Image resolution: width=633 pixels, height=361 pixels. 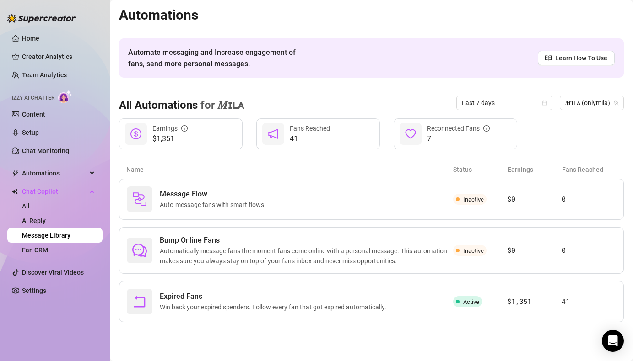 What do you see at coordinates (42, 18) in the screenshot?
I see `img: logo-BBDzfeDw.svg` at bounding box center [42, 18].